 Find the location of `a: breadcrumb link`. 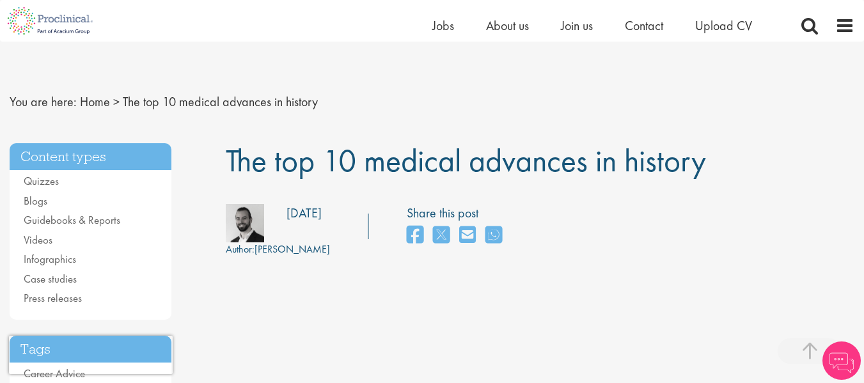

a: breadcrumb link is located at coordinates (95, 102).